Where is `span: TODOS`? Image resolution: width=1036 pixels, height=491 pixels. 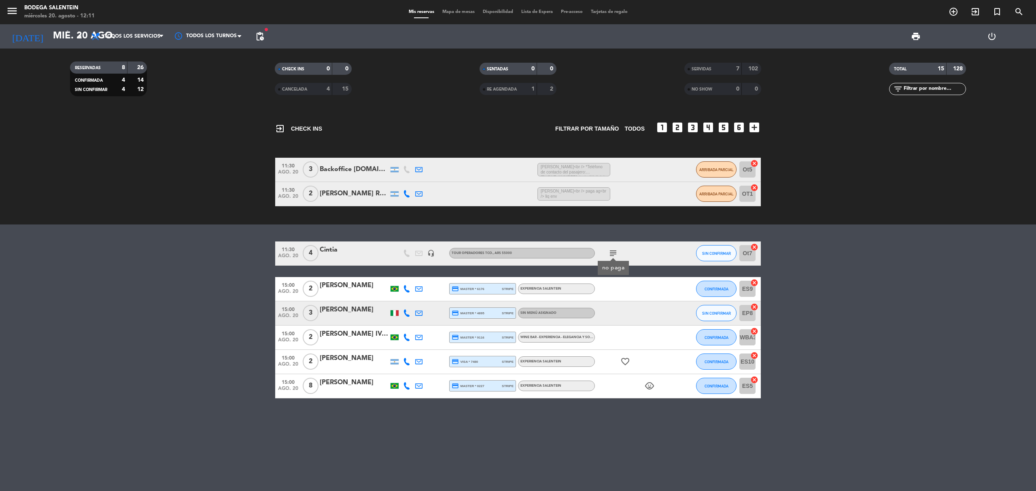
span: TODOS is located at coordinates (635, 129).